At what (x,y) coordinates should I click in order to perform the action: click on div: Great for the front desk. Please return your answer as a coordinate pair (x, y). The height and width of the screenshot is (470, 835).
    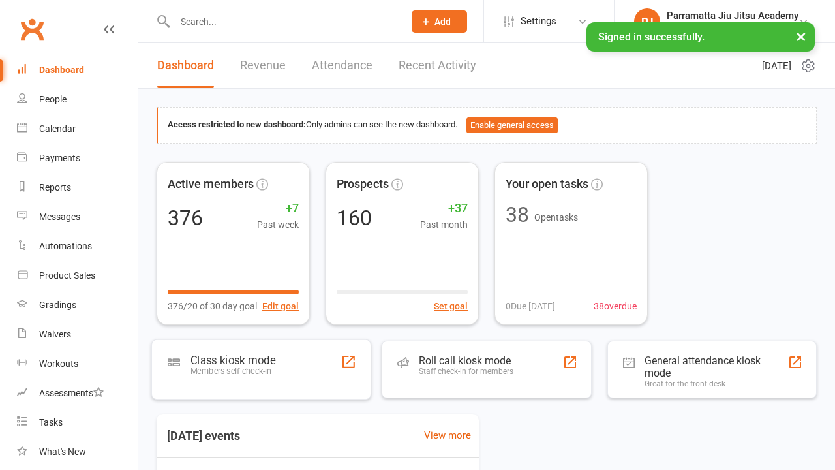
    Looking at the image, I should click on (716, 384).